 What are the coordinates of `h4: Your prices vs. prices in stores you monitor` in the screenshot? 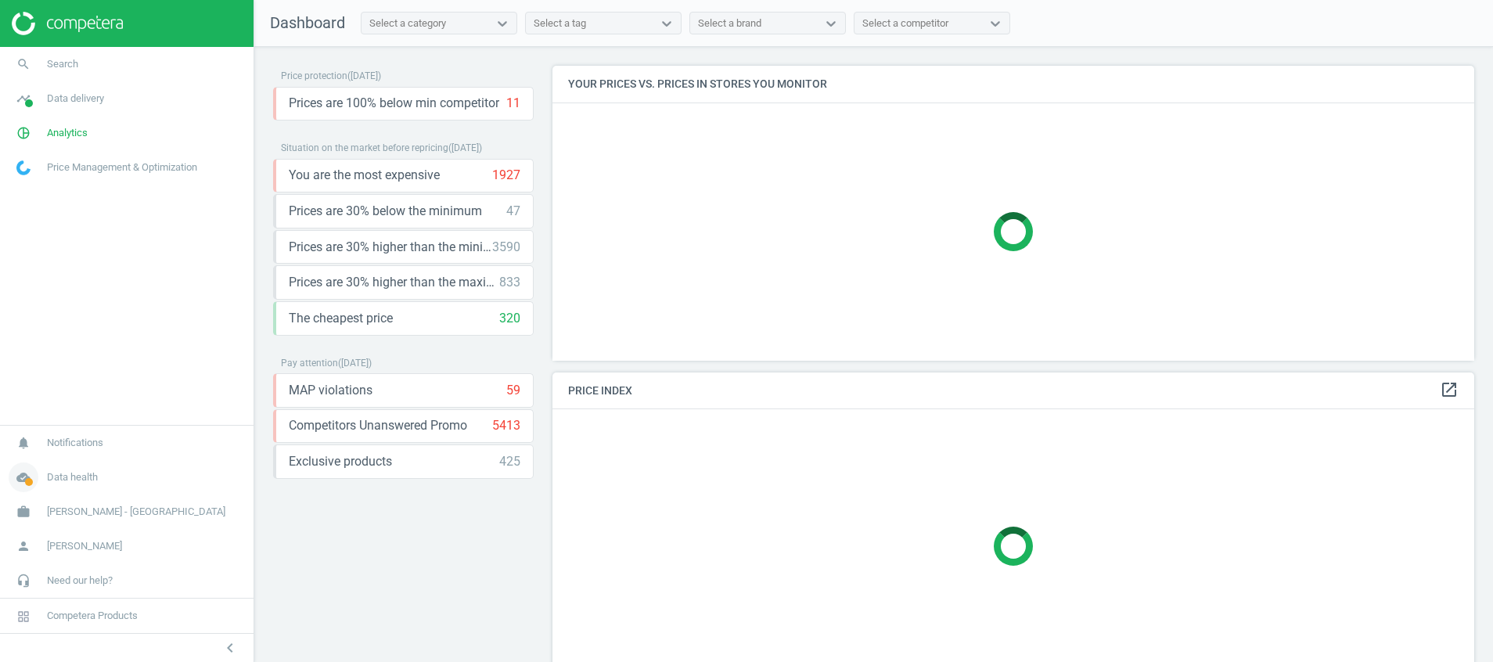 It's located at (1014, 84).